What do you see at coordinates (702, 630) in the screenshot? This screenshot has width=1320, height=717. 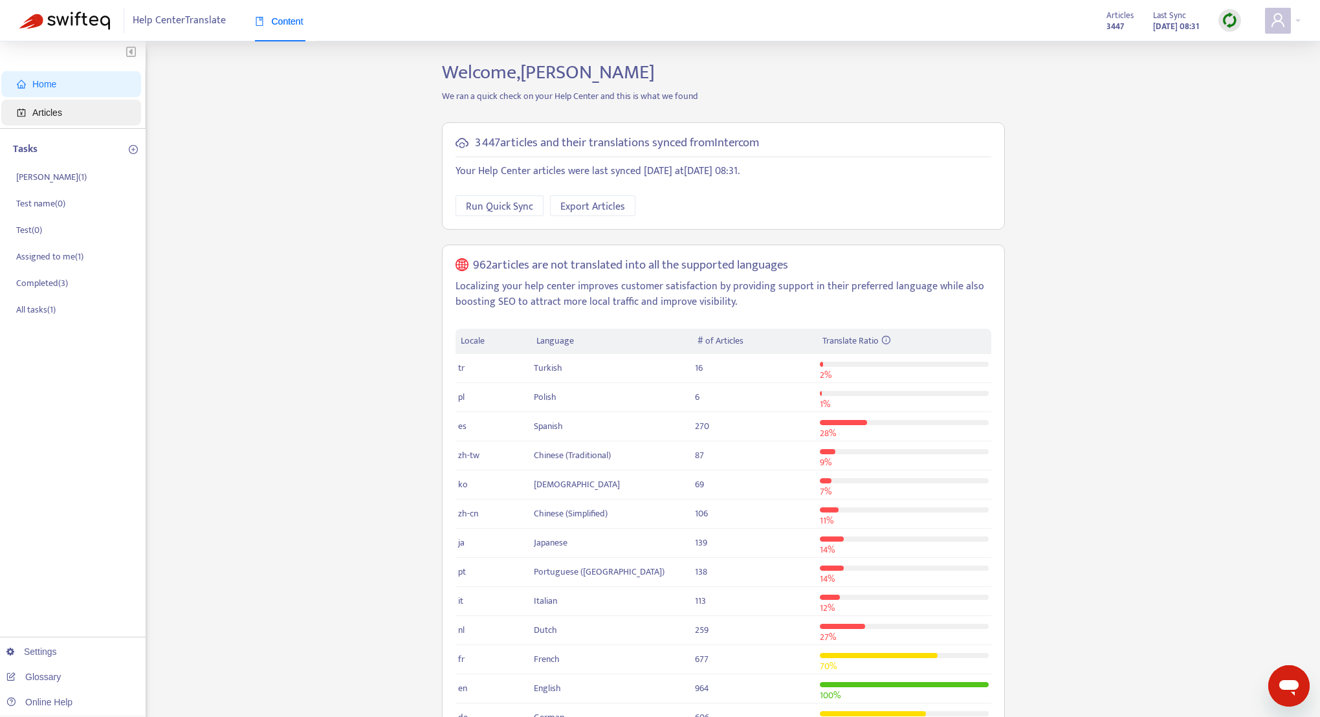 I see `span: 259` at bounding box center [702, 630].